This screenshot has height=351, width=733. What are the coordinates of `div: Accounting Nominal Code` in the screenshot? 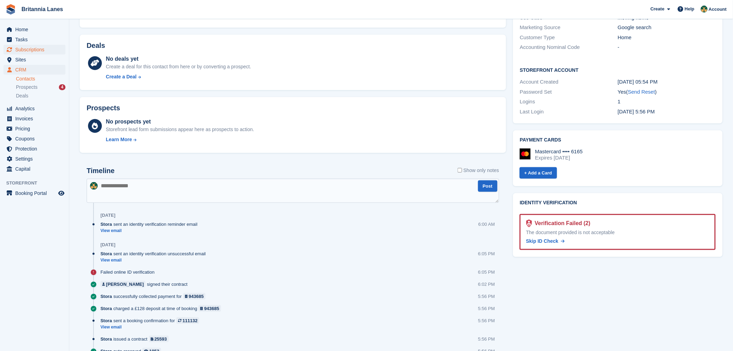 It's located at (569, 47).